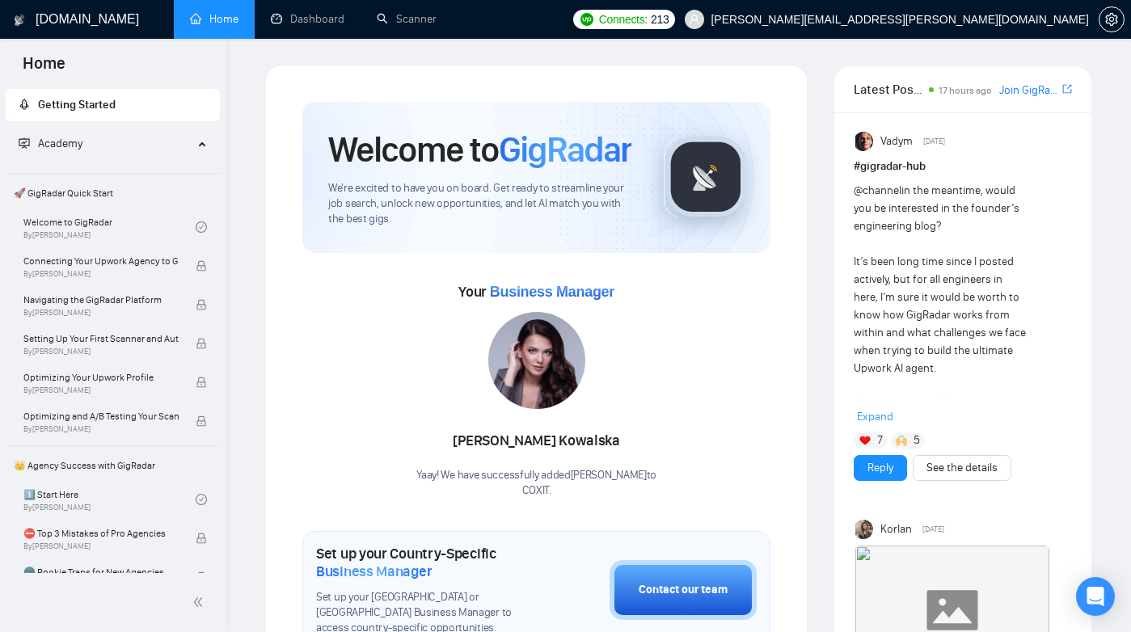 This screenshot has width=1131, height=632. What do you see at coordinates (536, 491) in the screenshot?
I see `p: COXIT .` at bounding box center [536, 491].